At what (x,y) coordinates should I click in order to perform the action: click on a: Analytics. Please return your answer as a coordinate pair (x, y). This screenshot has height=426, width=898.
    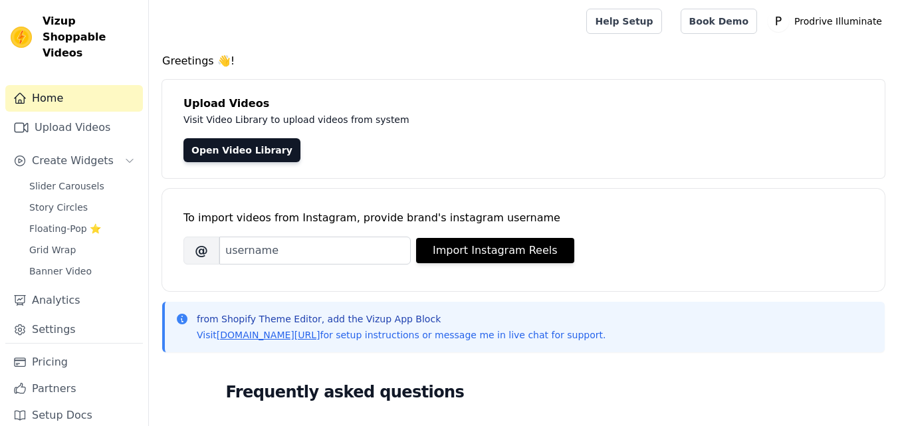
    Looking at the image, I should click on (74, 300).